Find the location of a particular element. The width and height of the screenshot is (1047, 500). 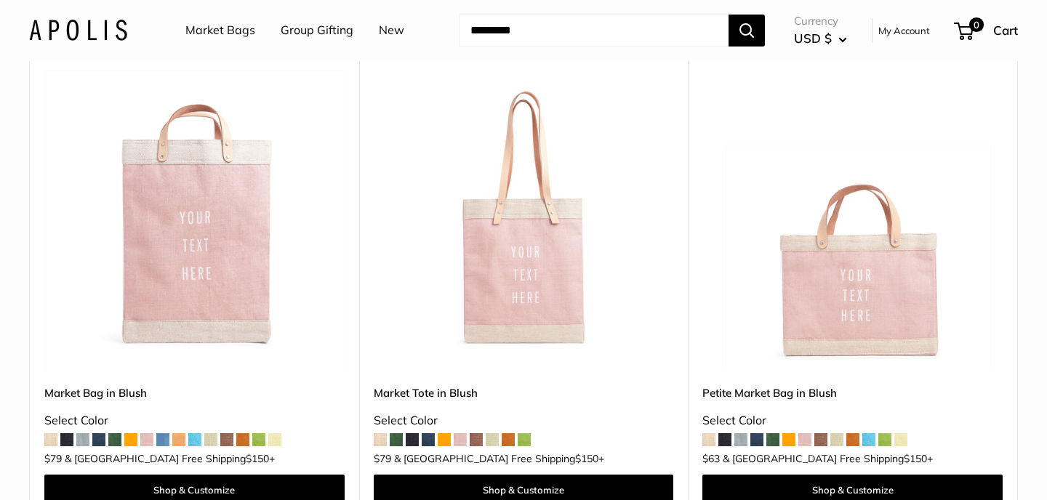

input: Search... is located at coordinates (593, 31).